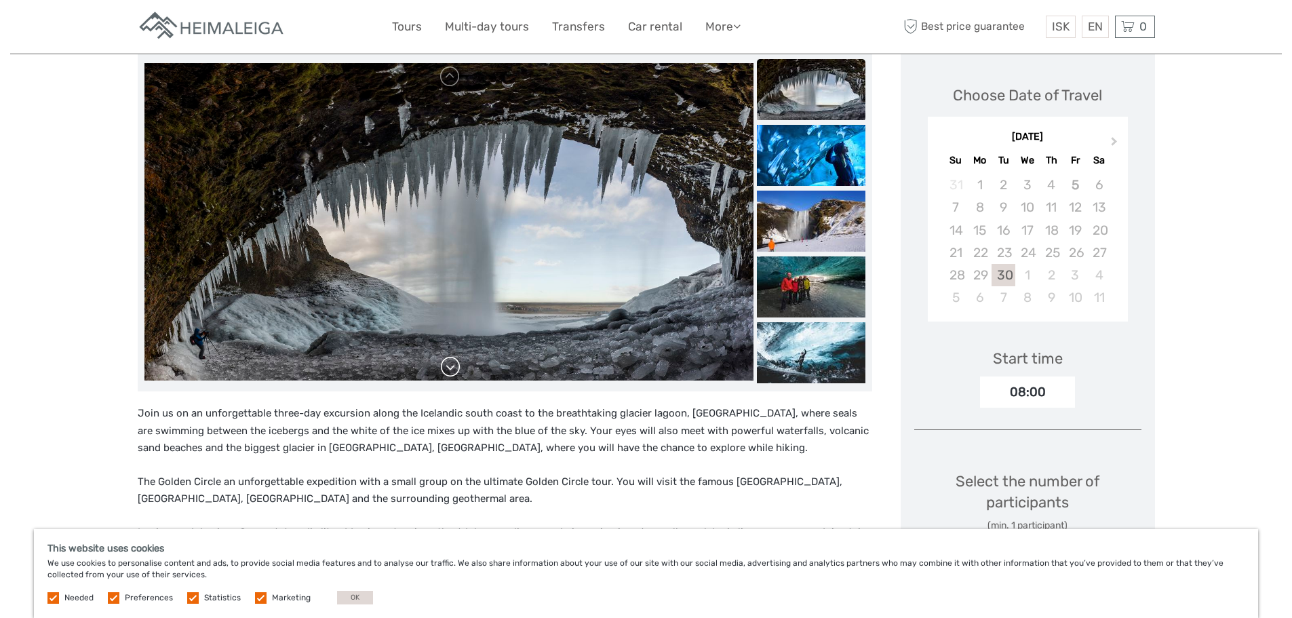 Image resolution: width=1292 pixels, height=618 pixels. What do you see at coordinates (956, 230) in the screenshot?
I see `div: Not available Sunday, September 14th, 2025` at bounding box center [956, 230].